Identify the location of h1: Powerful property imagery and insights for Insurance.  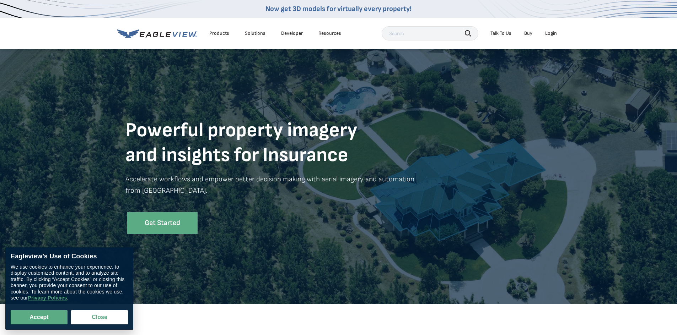
(276, 143).